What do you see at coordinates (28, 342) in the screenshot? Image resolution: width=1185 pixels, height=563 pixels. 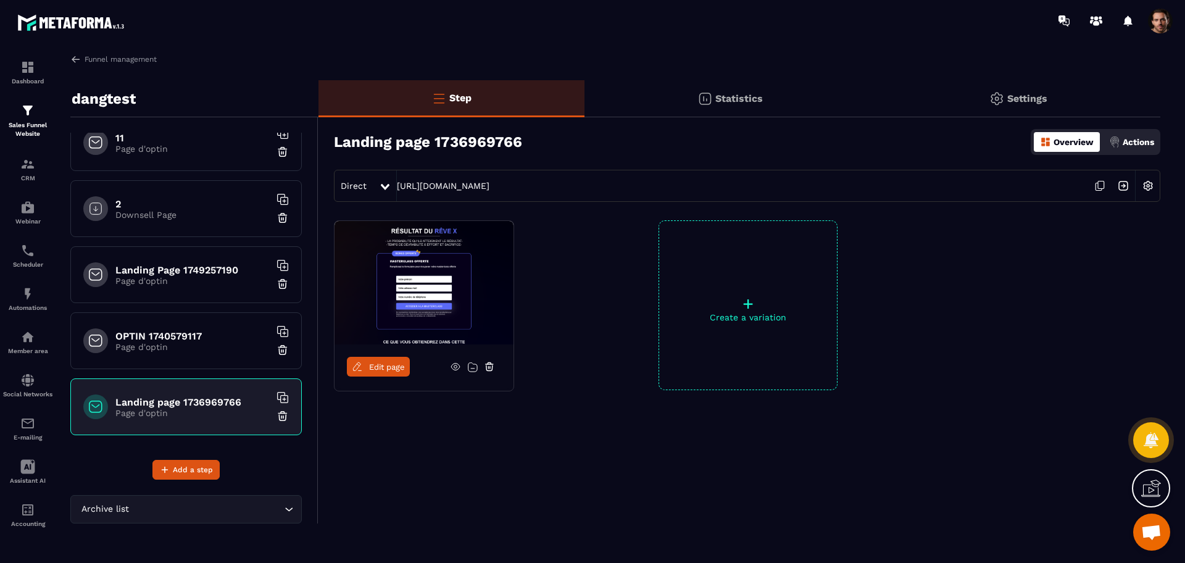 I see `a: automationsautomationsMember area` at bounding box center [28, 342].